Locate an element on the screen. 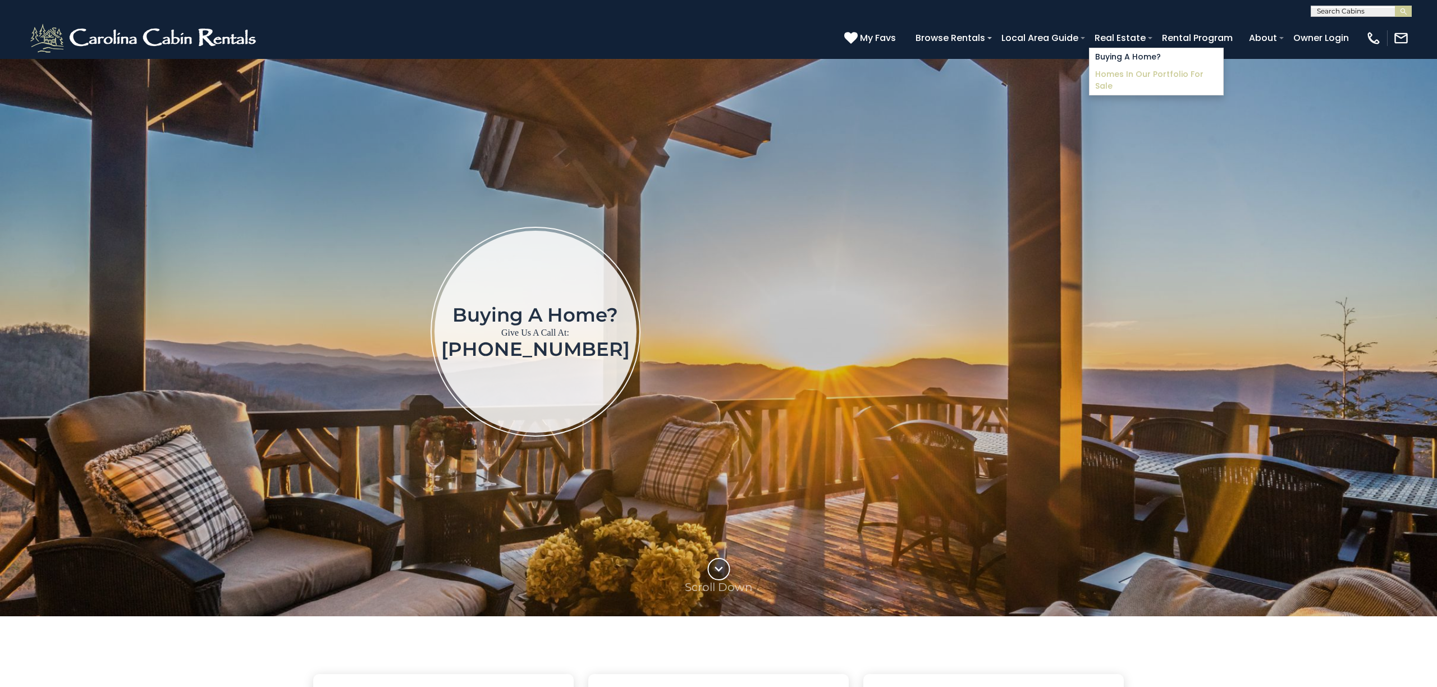 This screenshot has width=1437, height=687. a: About is located at coordinates (1263, 38).